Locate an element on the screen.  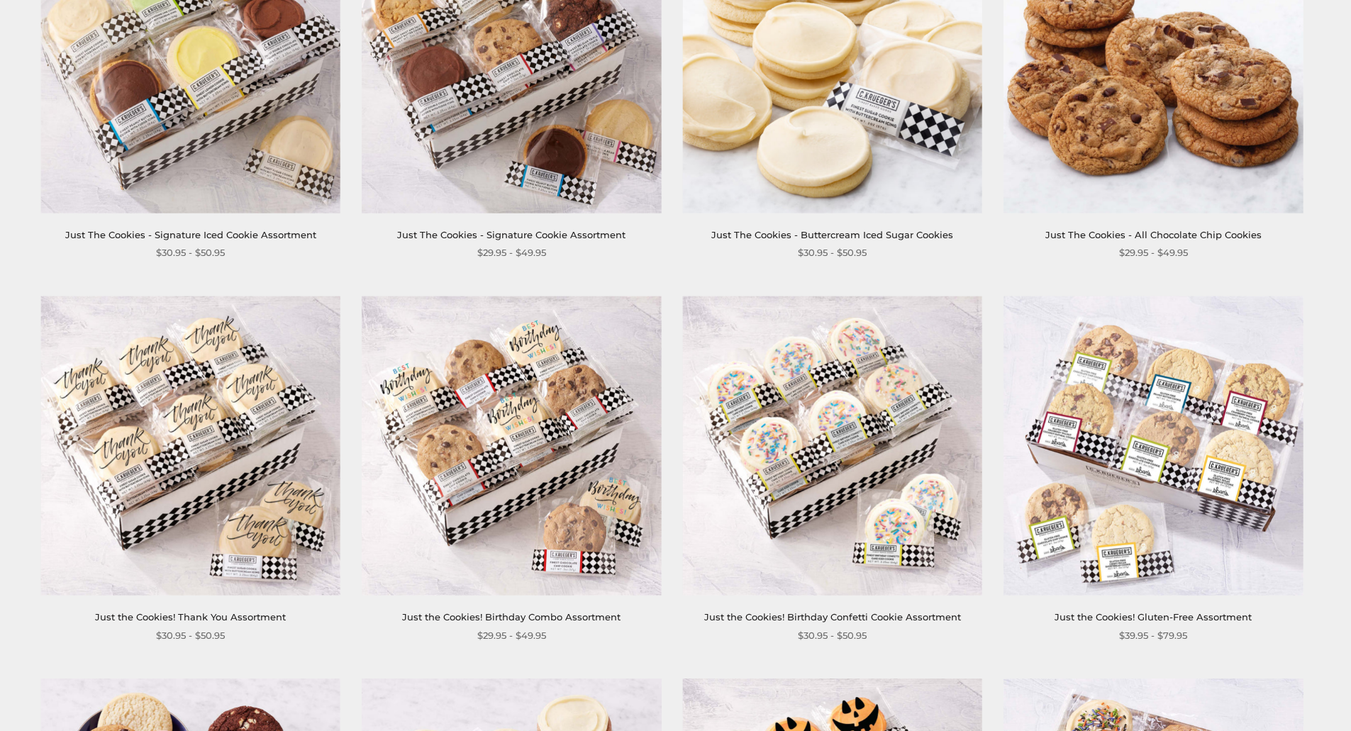
span: $39.95 - $79.95 is located at coordinates (1154, 636).